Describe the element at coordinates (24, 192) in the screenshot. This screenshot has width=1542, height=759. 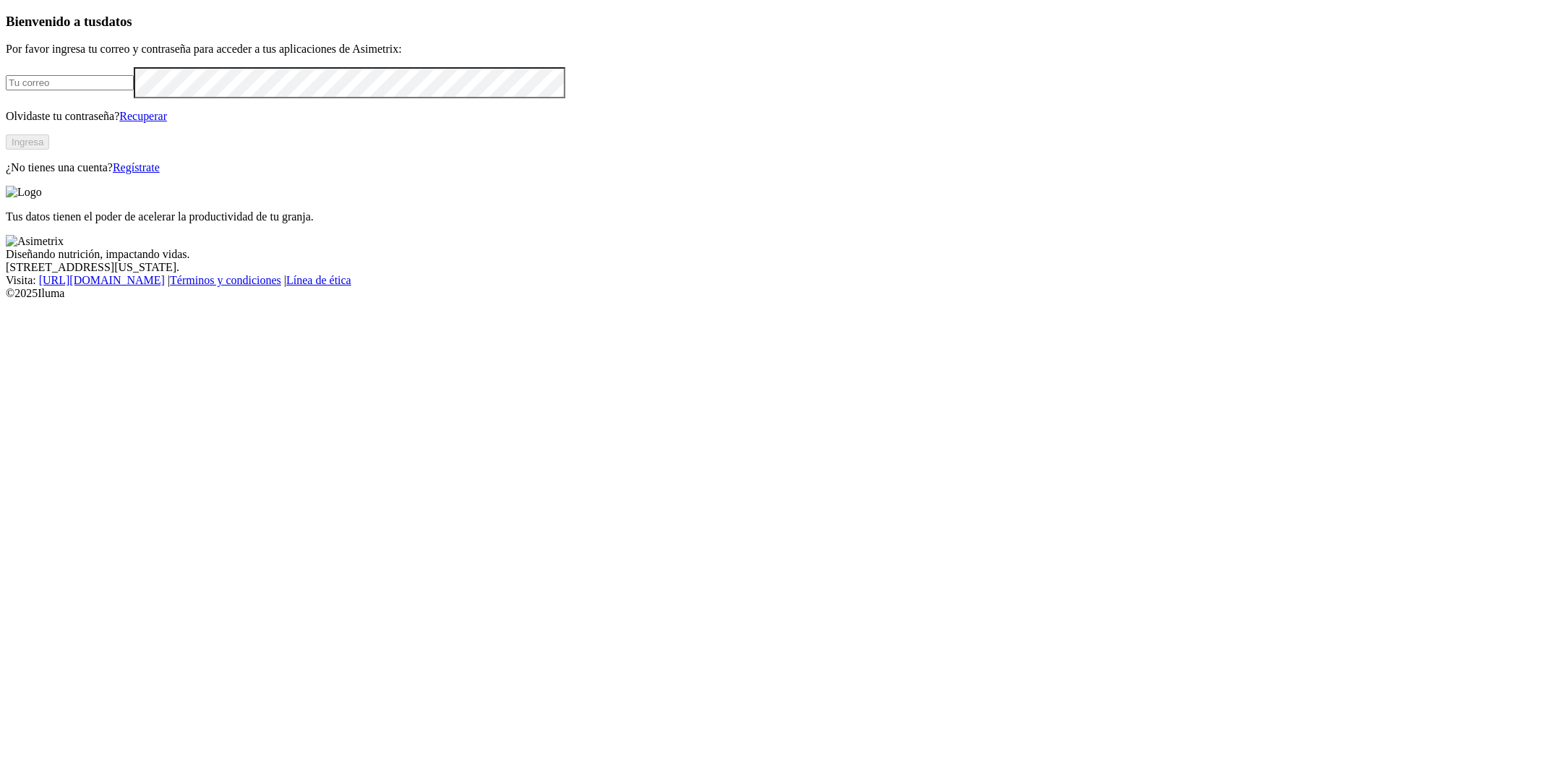
I see `img: Logo` at that location.